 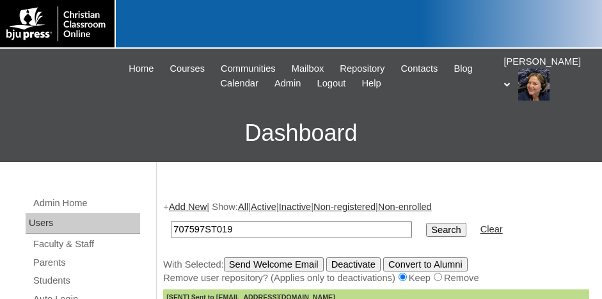 What do you see at coordinates (371, 83) in the screenshot?
I see `a: Help` at bounding box center [371, 83].